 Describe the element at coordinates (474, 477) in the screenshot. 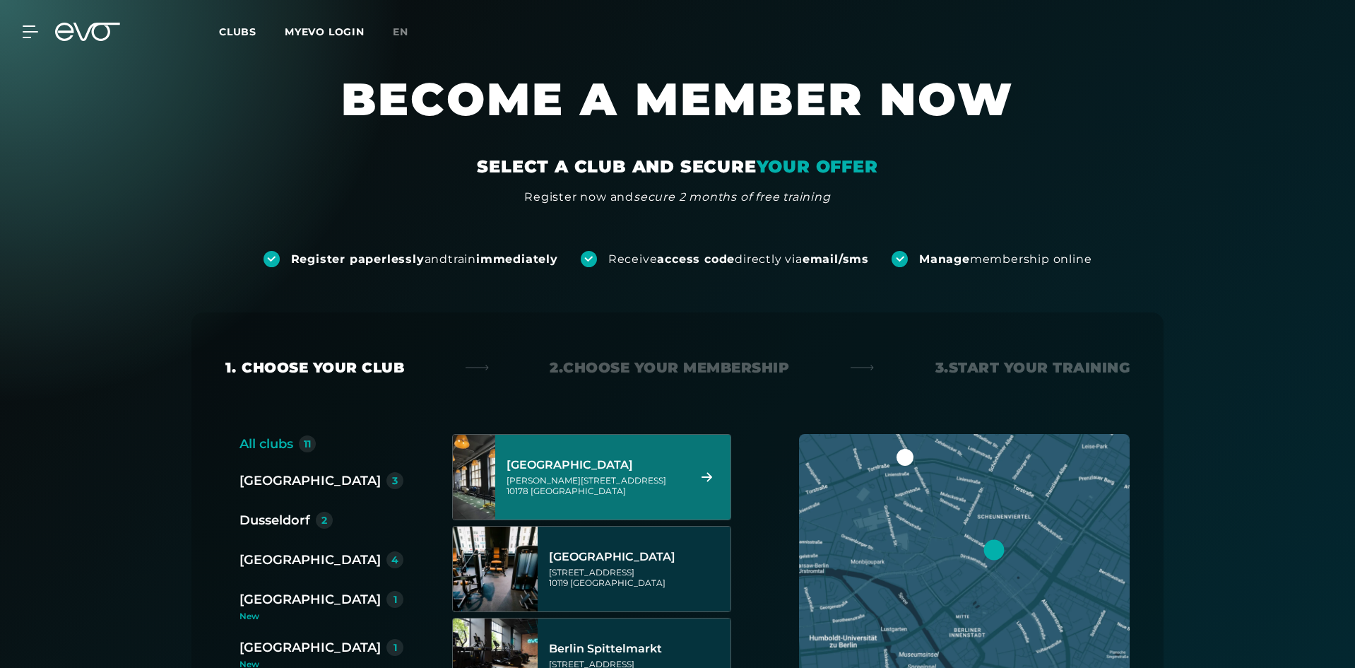

I see `img: Berlin Alexanderplatz` at that location.